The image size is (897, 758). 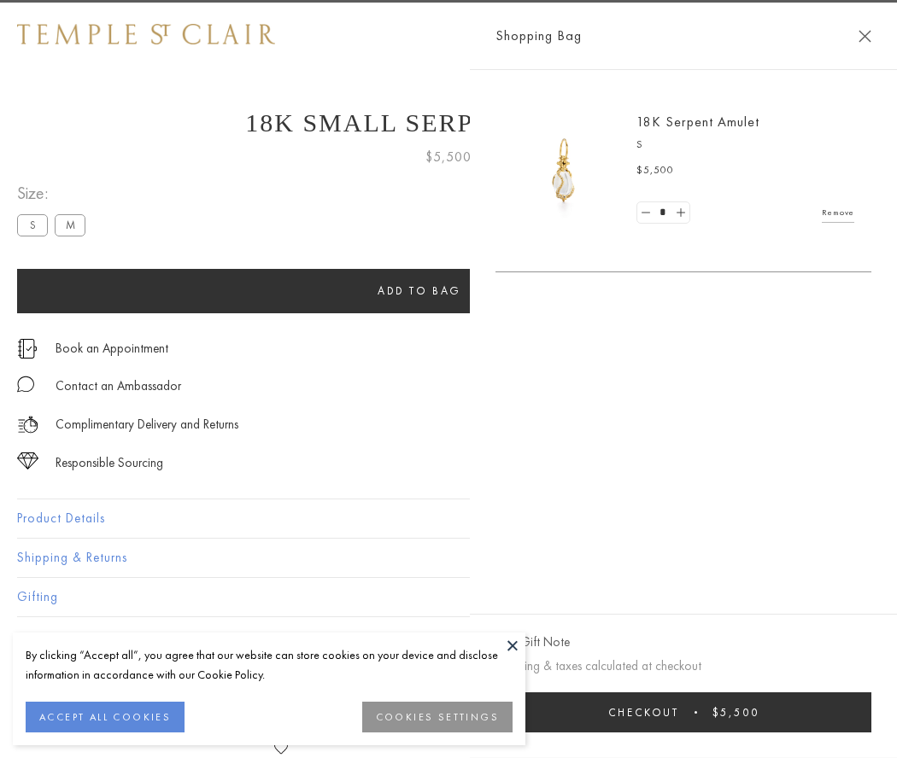 What do you see at coordinates (27, 424) in the screenshot?
I see `img: icon_delivery.svg` at bounding box center [27, 424].